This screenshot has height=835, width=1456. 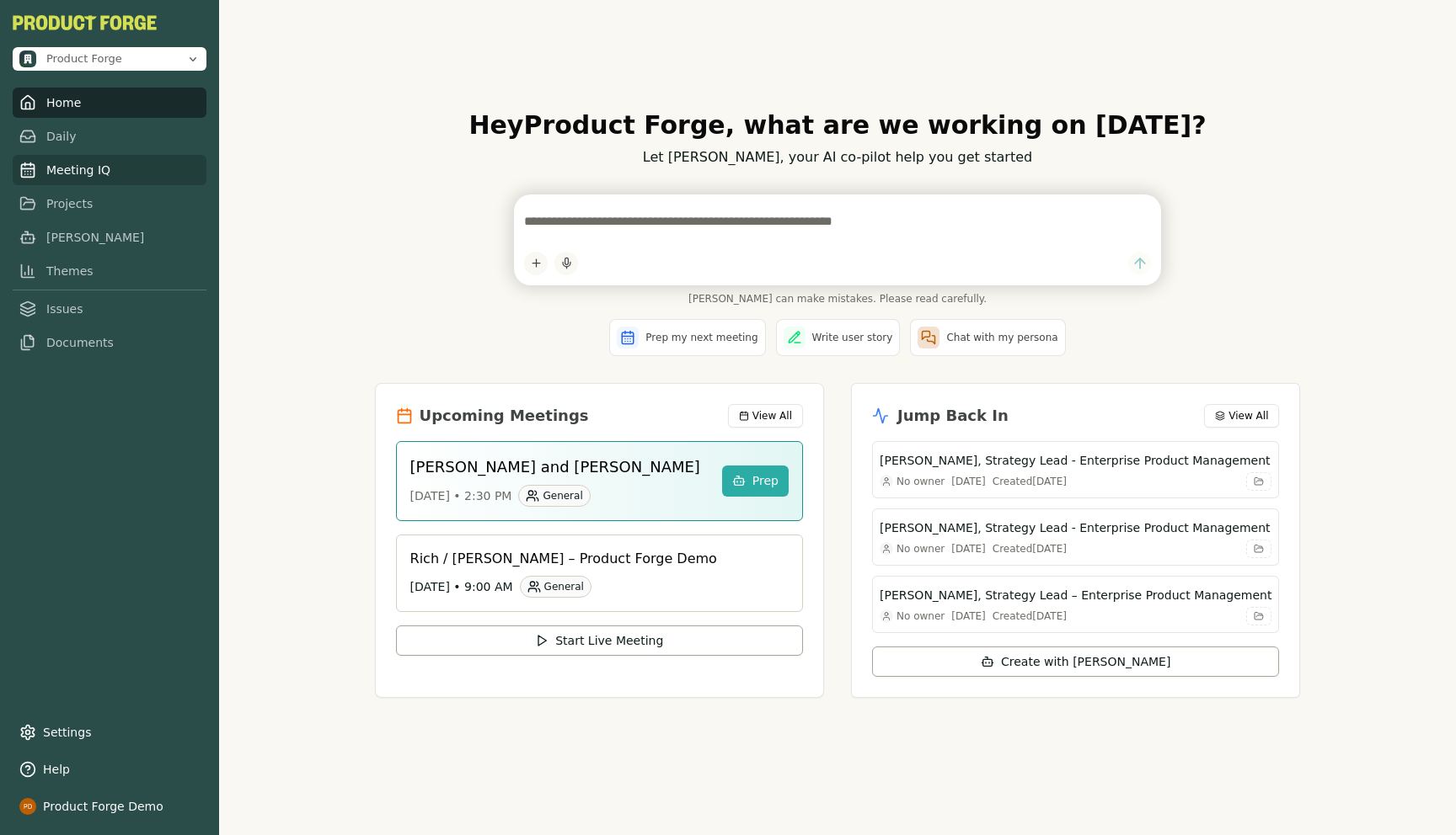 I want to click on button: Help, so click(x=110, y=769).